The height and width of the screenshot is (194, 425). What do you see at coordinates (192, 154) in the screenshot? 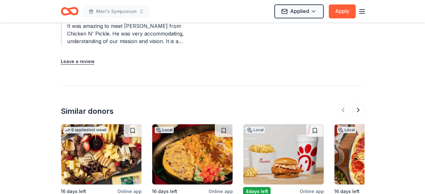
I see `img: Image for Jalapeno Tree` at bounding box center [192, 154].